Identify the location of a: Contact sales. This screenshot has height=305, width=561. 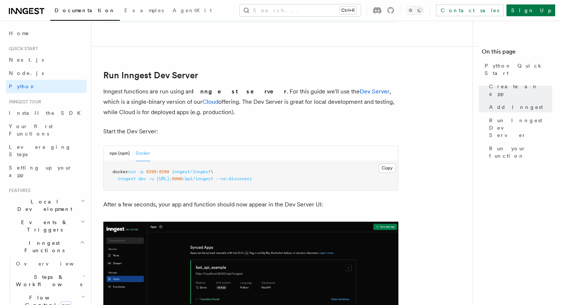
(470, 10).